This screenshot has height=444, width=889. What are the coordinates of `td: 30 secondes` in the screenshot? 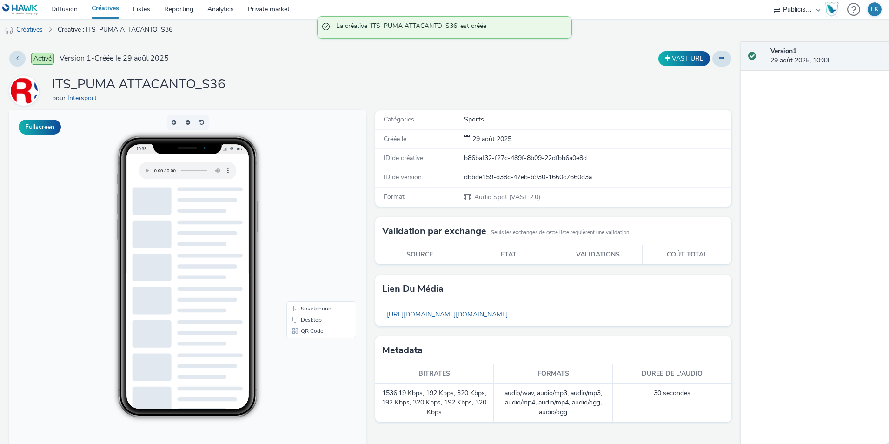 It's located at (672, 403).